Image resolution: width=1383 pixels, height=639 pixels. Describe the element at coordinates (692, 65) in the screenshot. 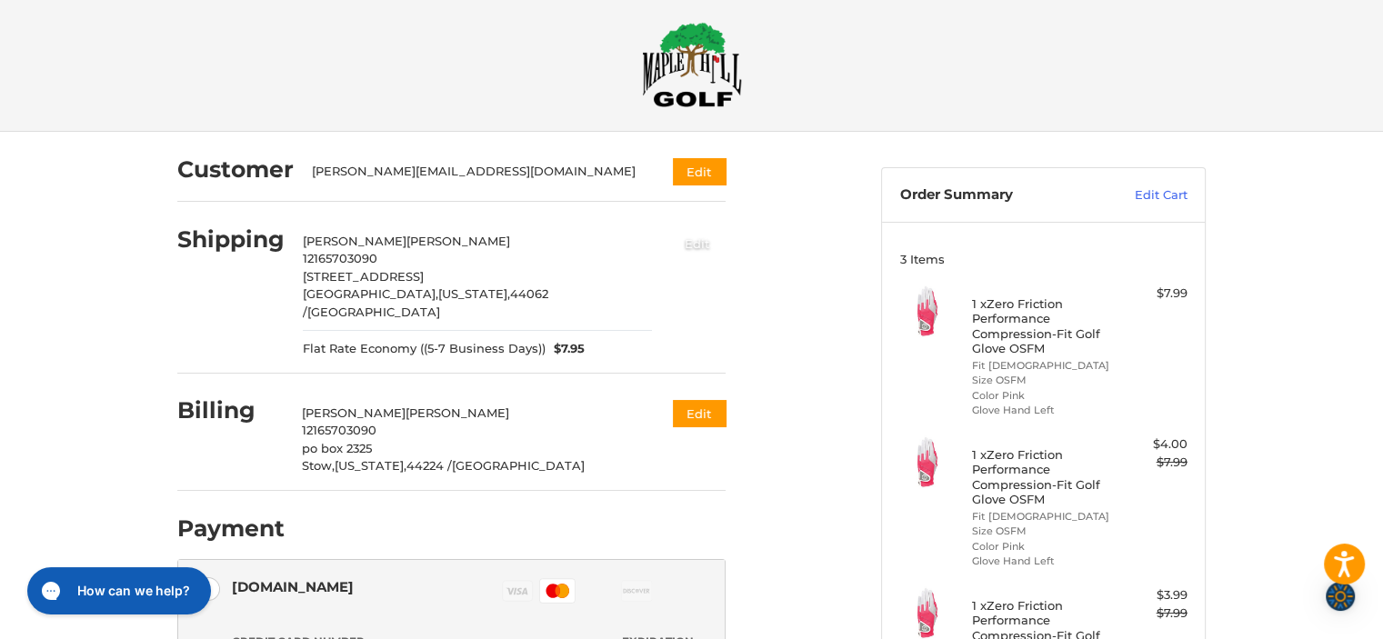

I see `img: Maple Hill Golf` at that location.